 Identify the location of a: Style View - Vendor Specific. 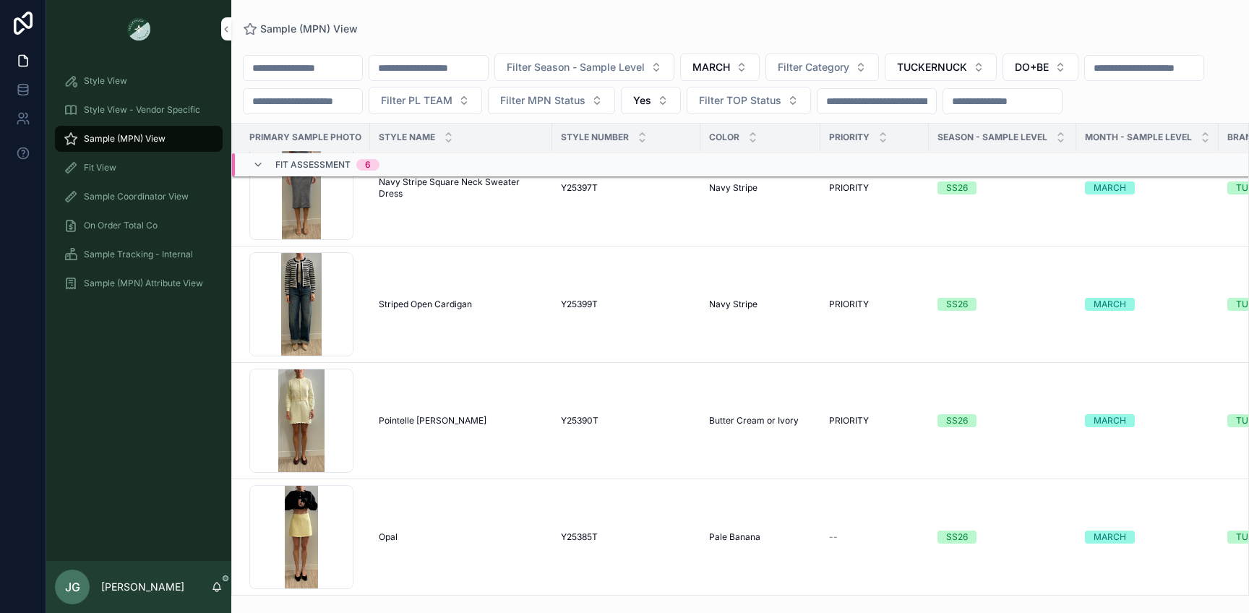
(139, 110).